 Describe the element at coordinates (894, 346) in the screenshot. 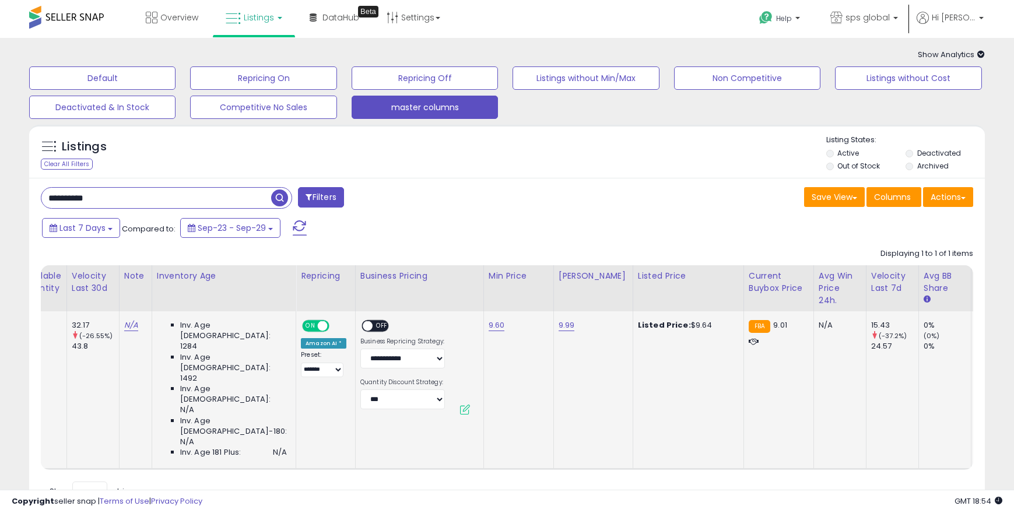

I see `div: 24.57` at that location.